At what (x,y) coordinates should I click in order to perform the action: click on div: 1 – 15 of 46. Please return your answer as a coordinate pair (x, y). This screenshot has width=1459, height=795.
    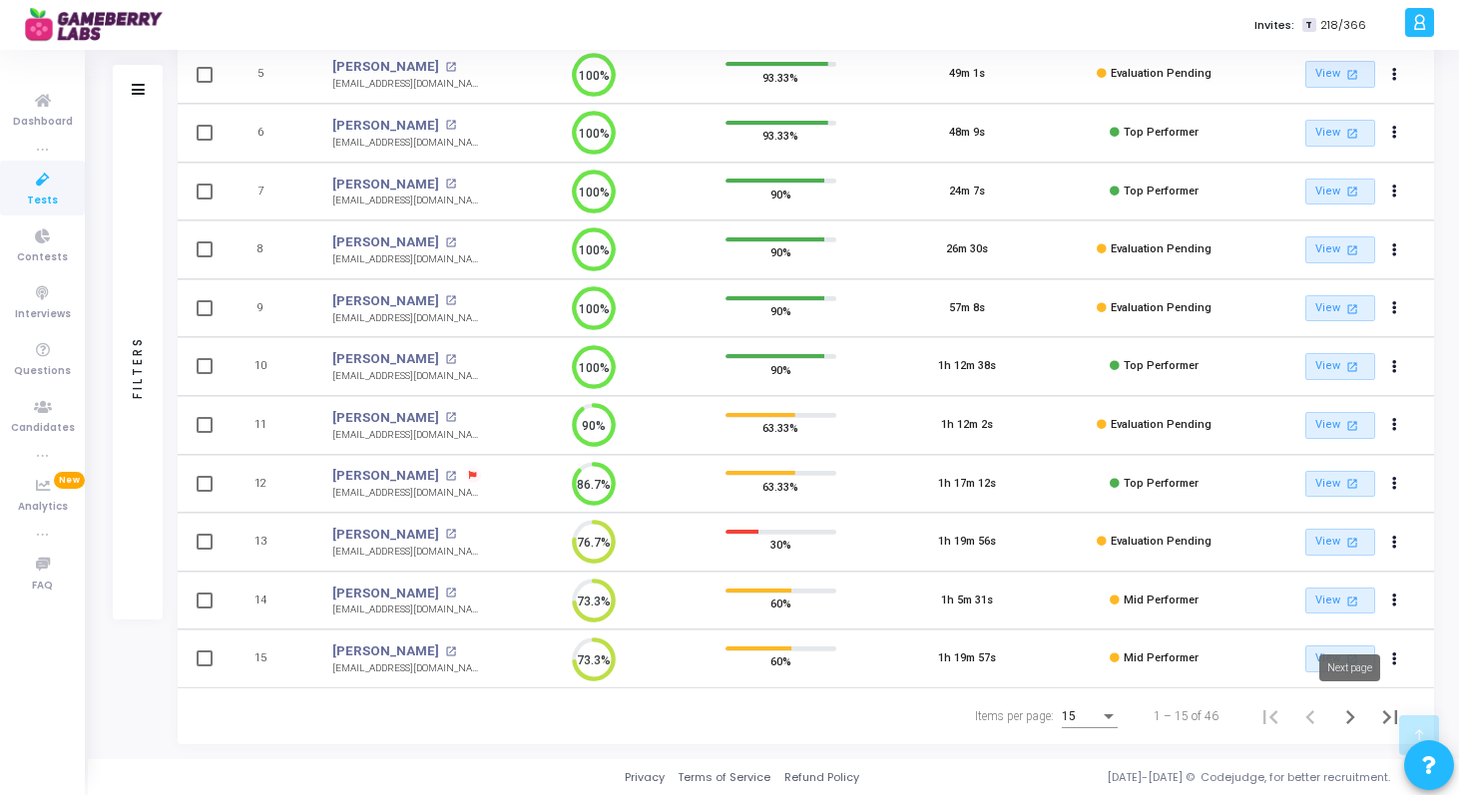
    Looking at the image, I should click on (1185, 716).